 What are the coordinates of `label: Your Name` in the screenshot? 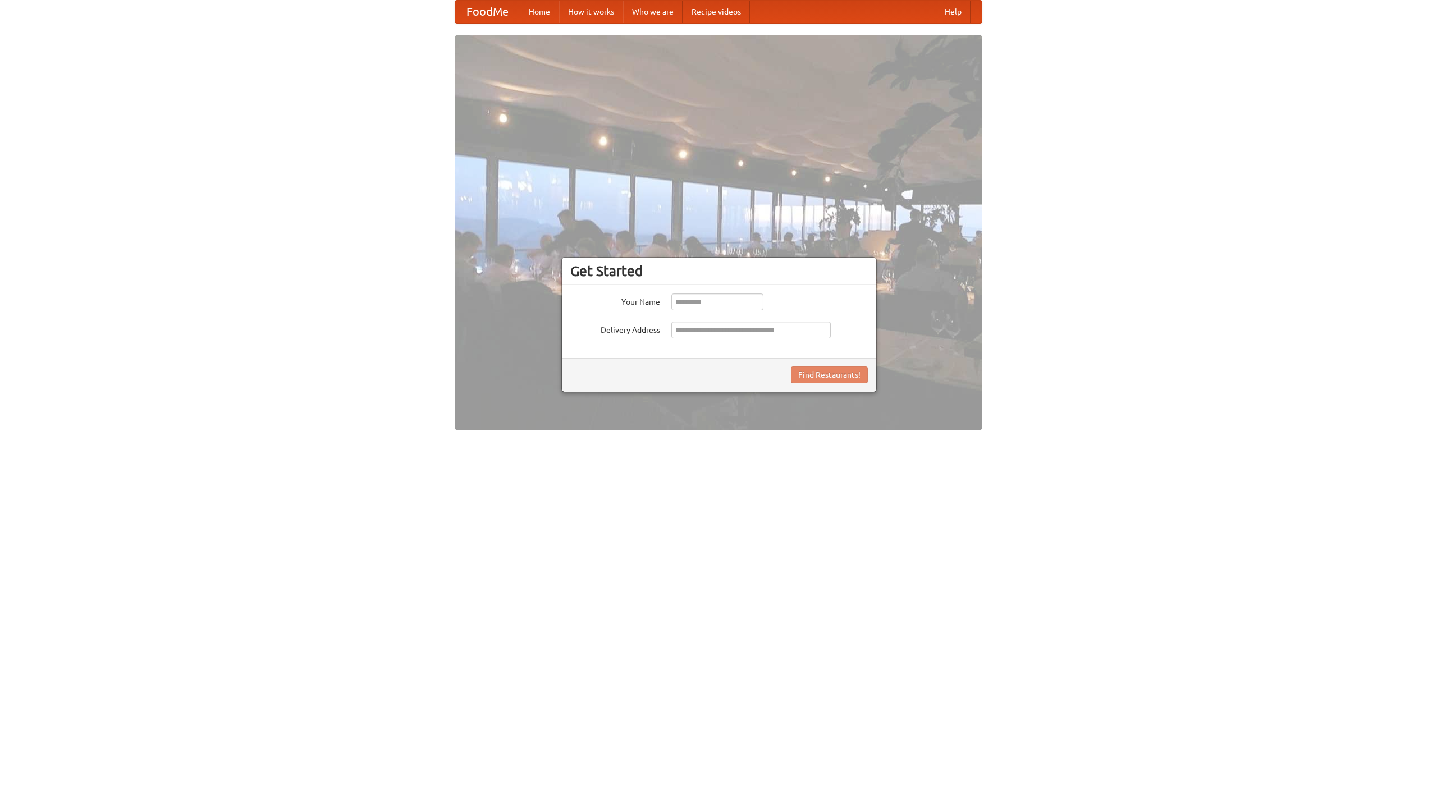 It's located at (615, 300).